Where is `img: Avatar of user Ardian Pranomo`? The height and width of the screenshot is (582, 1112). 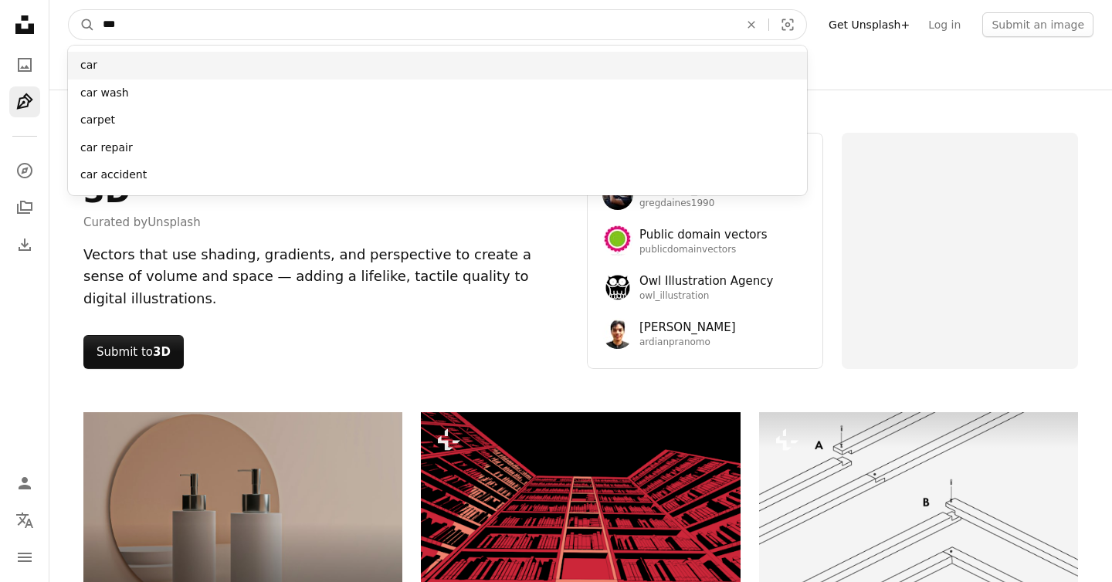 img: Avatar of user Ardian Pranomo is located at coordinates (618, 333).